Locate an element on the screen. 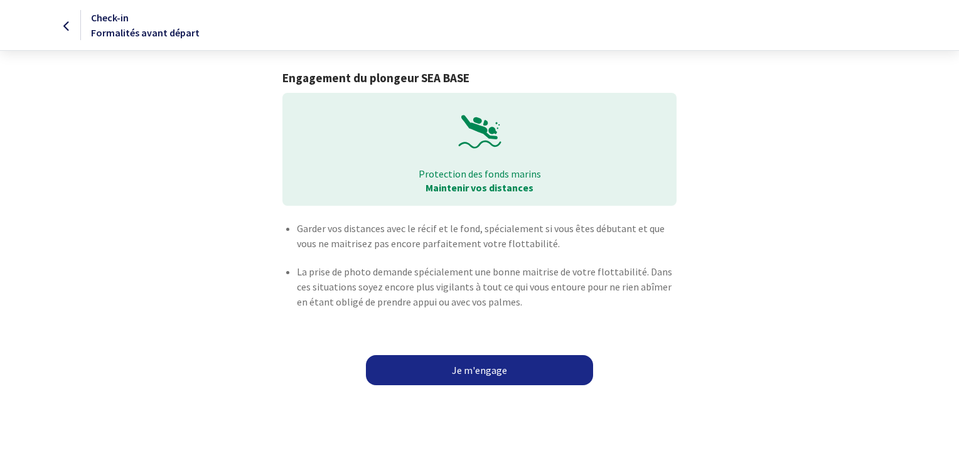  h1: Engagement du plongeur SEA BASE is located at coordinates (479, 78).